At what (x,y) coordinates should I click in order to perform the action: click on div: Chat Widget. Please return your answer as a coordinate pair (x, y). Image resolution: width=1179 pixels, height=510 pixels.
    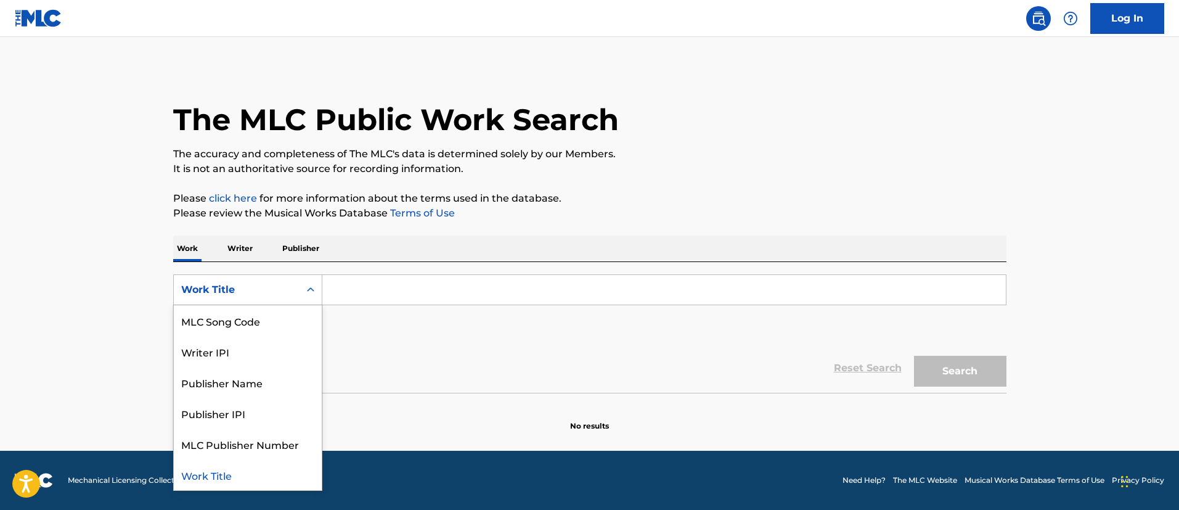
    Looking at the image, I should click on (1148, 480).